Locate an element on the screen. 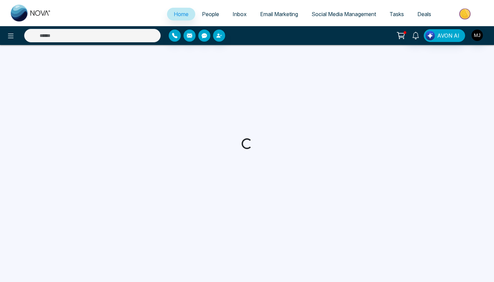 The width and height of the screenshot is (494, 282). img: Lead Flow is located at coordinates (430, 36).